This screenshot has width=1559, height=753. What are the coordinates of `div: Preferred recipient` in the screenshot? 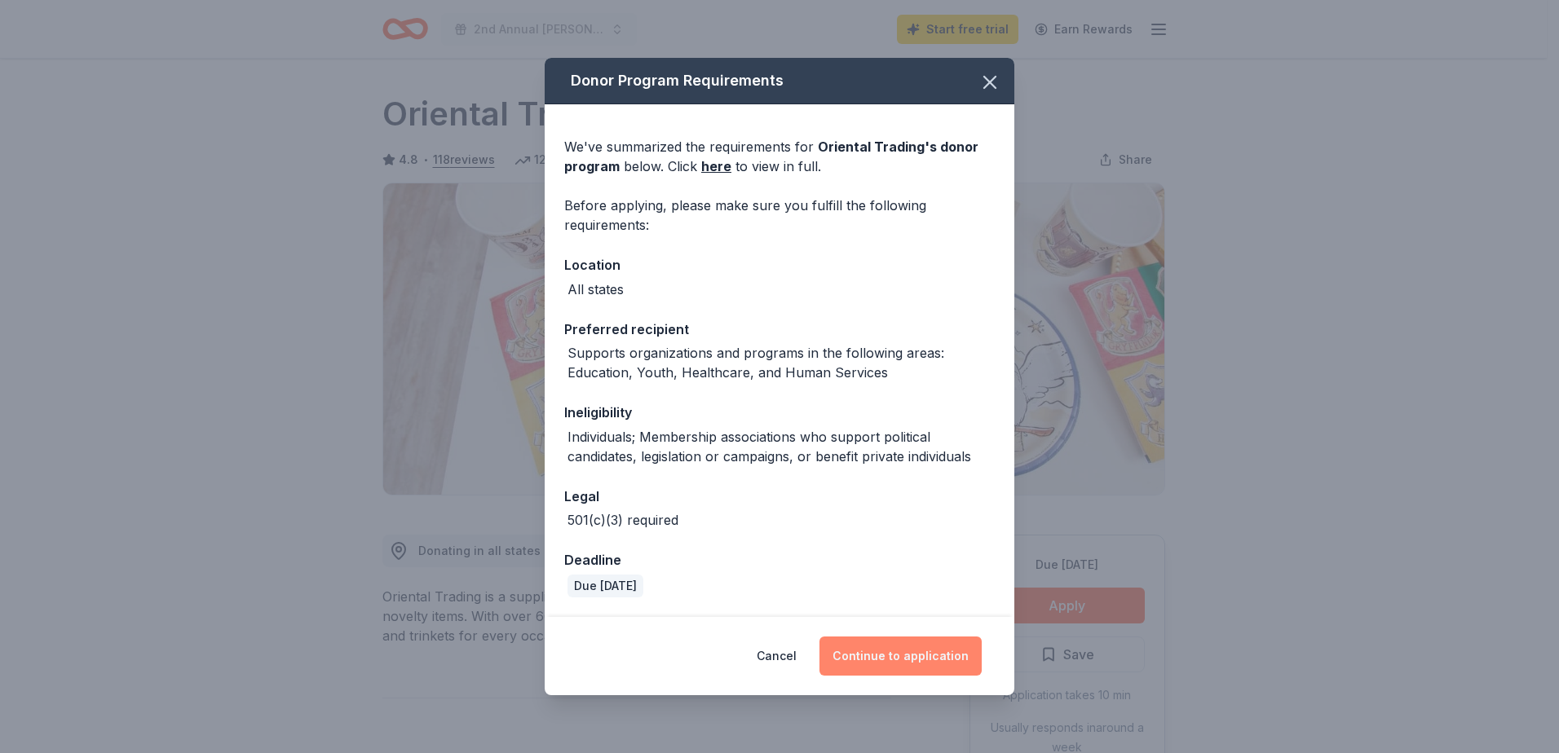 It's located at (780, 329).